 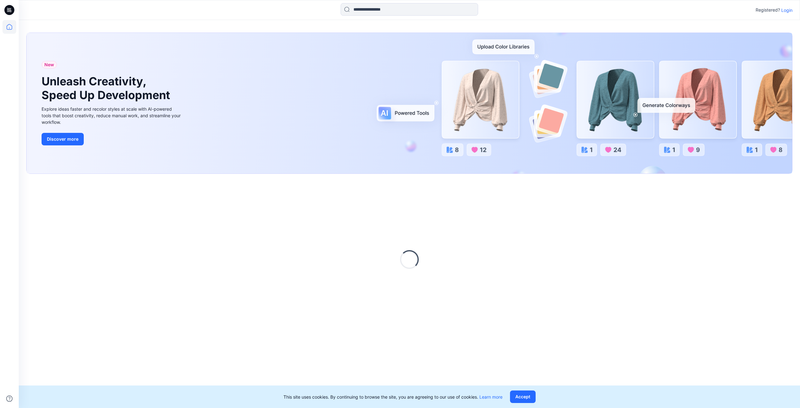 What do you see at coordinates (112, 115) in the screenshot?
I see `div: Explore ideas faster and recolor styles at scale with AI-powered tools that boost creativity, red...` at bounding box center [112, 115].